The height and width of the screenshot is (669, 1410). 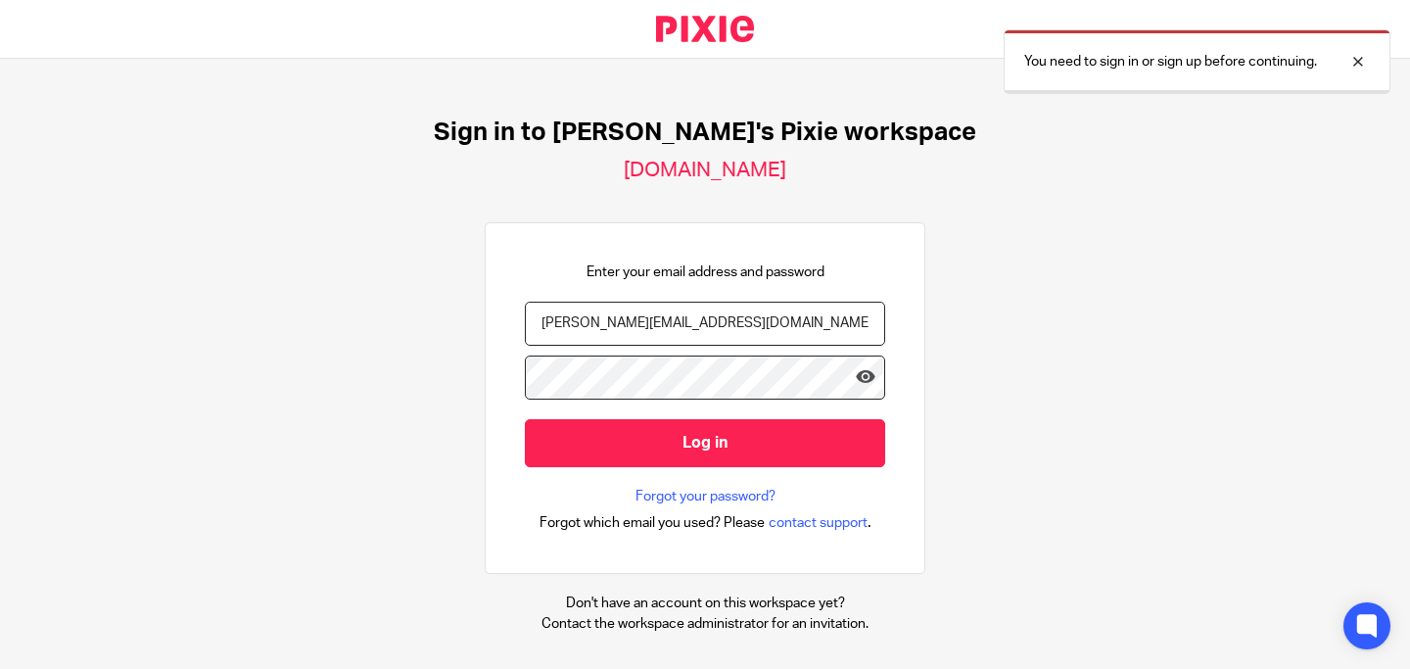 I want to click on input: name@example.com, so click(x=705, y=323).